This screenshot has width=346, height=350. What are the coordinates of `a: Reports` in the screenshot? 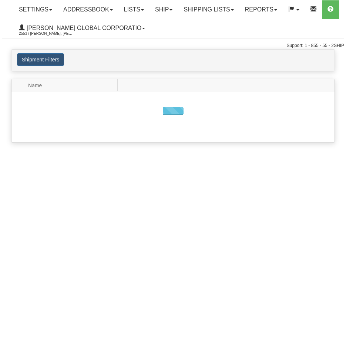 It's located at (261, 10).